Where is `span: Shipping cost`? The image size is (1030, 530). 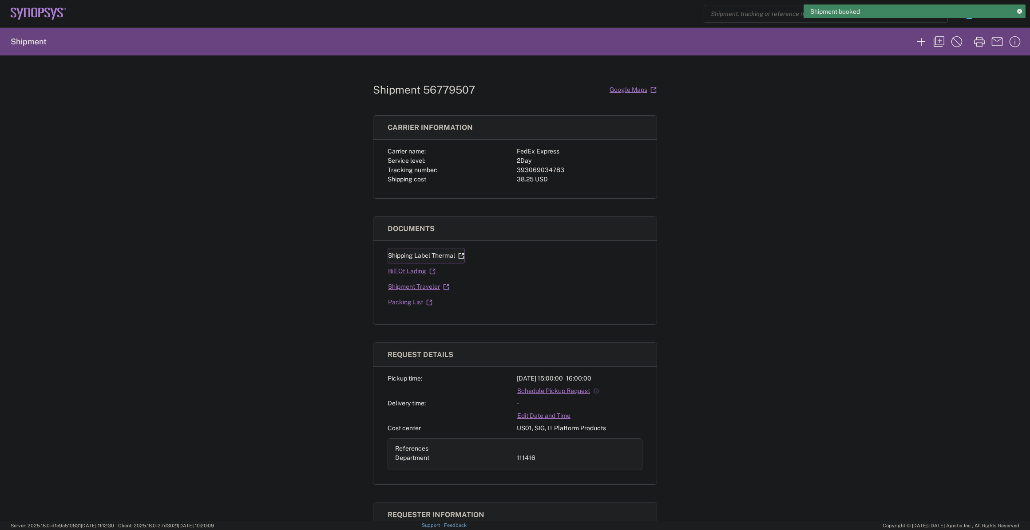 span: Shipping cost is located at coordinates (407, 179).